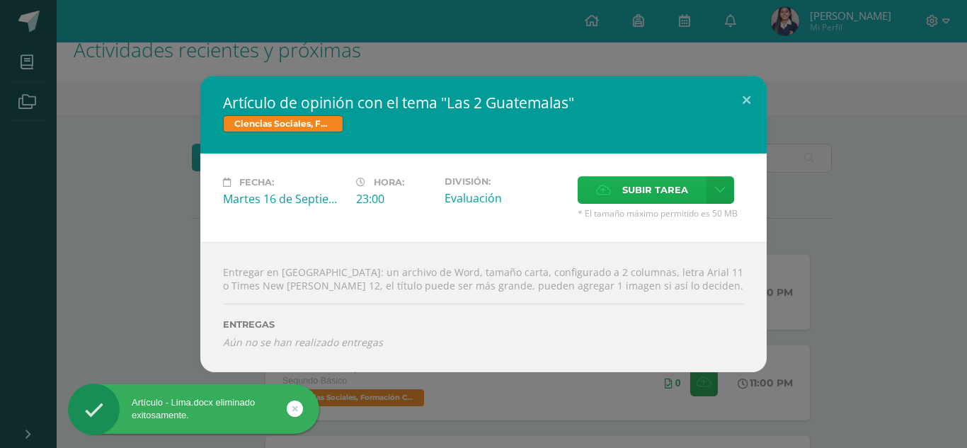  I want to click on span: Fecha:, so click(256, 182).